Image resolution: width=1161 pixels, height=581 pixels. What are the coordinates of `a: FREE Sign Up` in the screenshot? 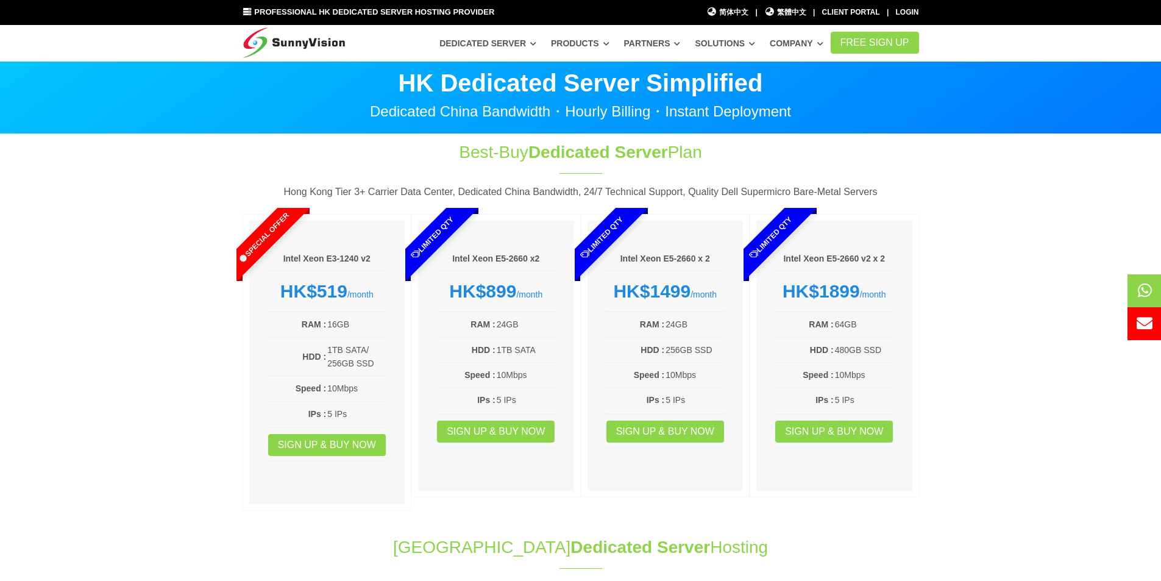 It's located at (874, 43).